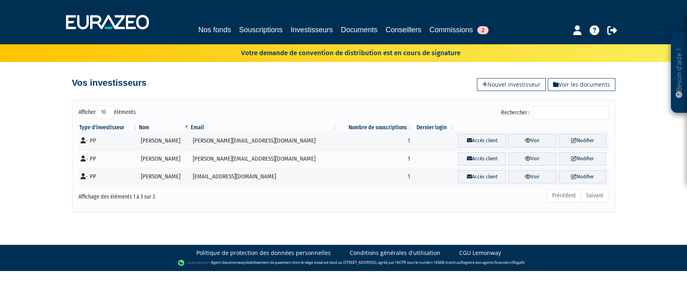 Image resolution: width=687 pixels, height=296 pixels. I want to click on p: Besoin d'aide ?, so click(679, 73).